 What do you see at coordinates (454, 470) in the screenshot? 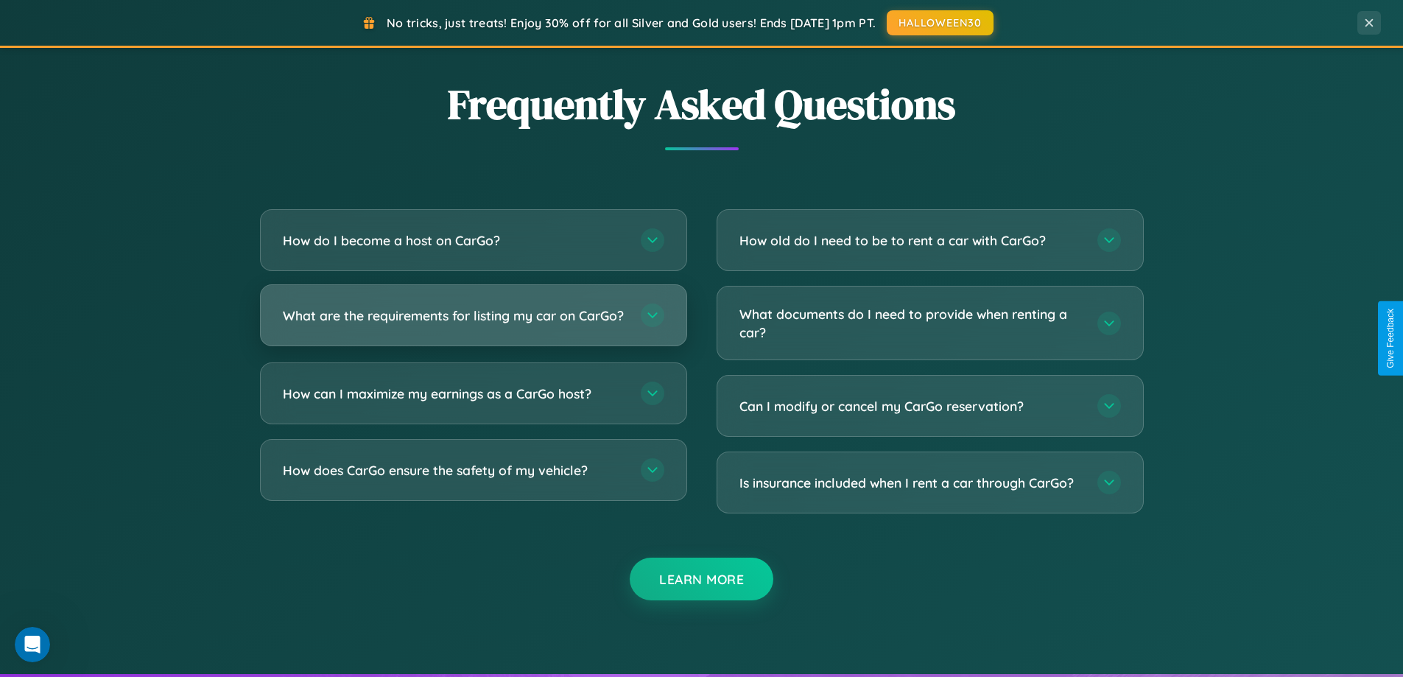
I see `h3: How does CarGo ensure the safety of my vehicle?` at bounding box center [454, 470].